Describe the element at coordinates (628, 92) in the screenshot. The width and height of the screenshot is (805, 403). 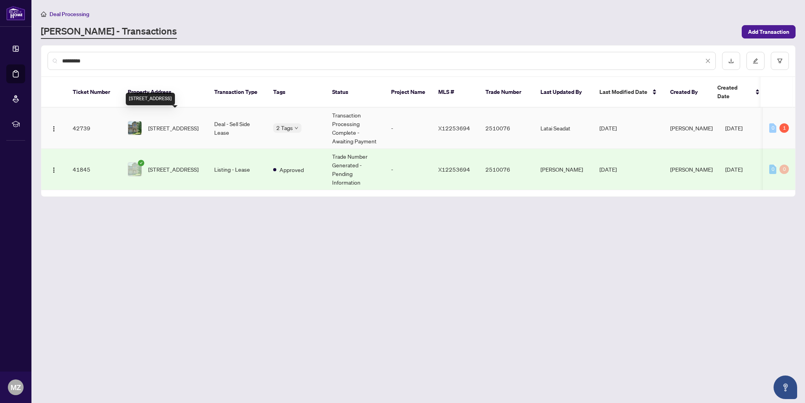
I see `th: Last Modified Date` at that location.